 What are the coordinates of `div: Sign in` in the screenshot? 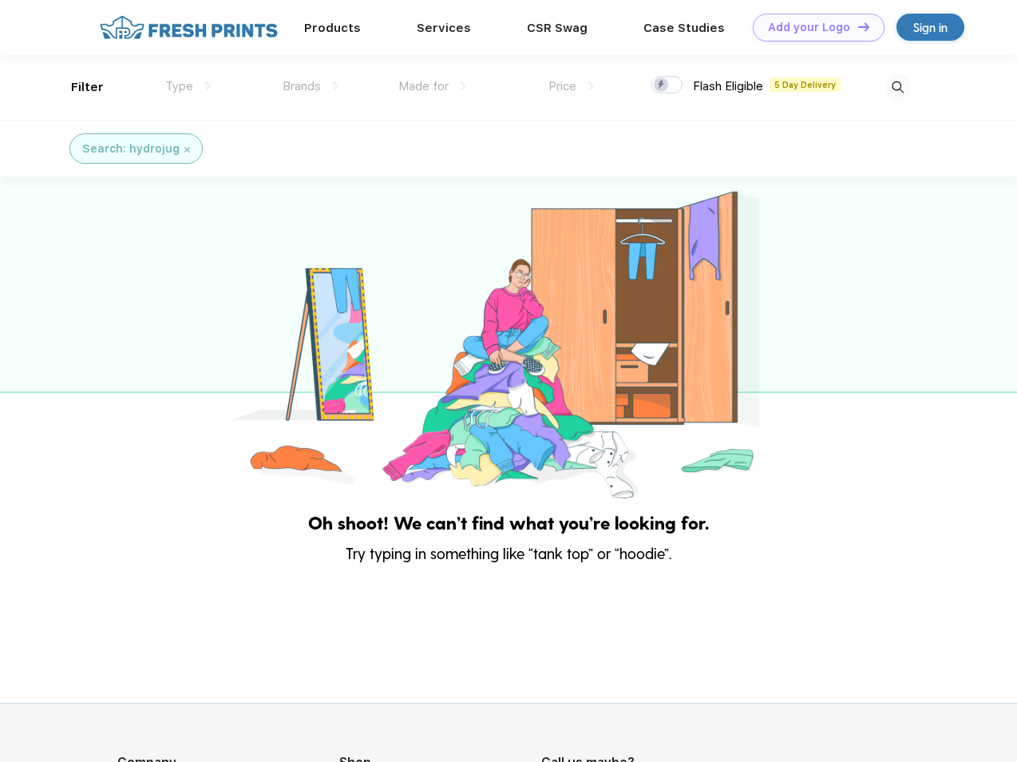 It's located at (930, 27).